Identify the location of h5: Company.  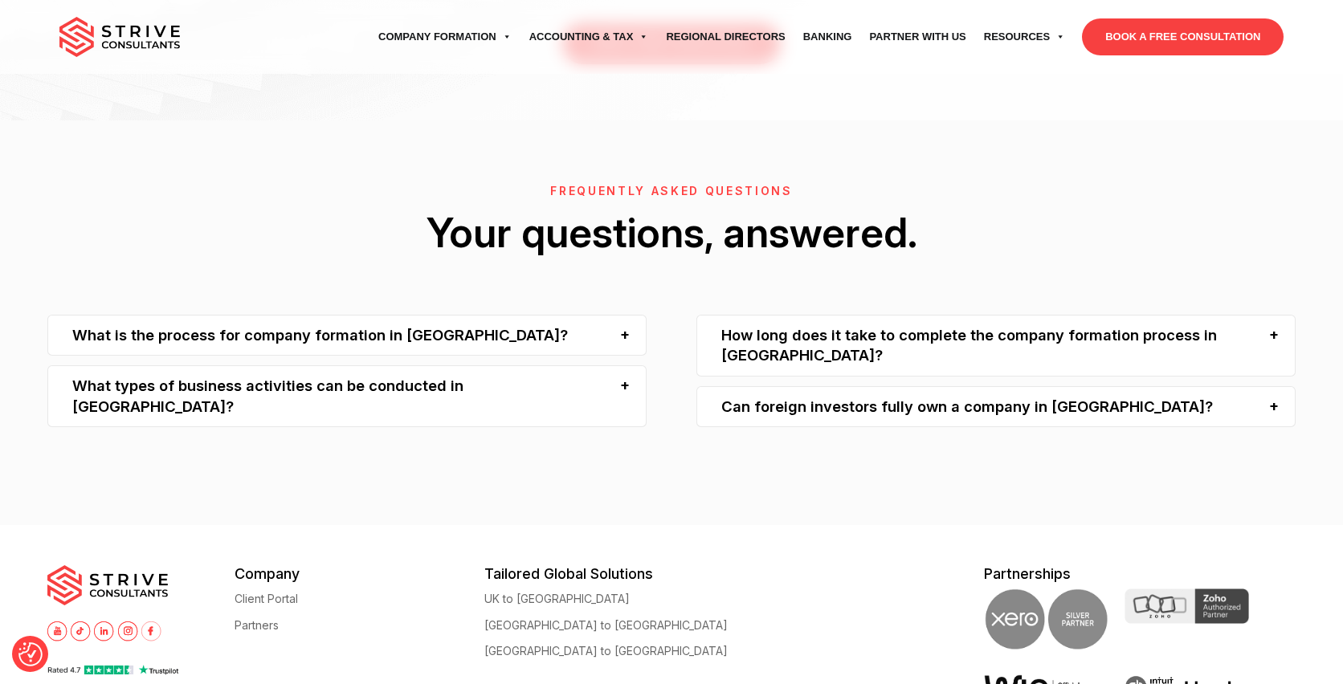
(359, 573).